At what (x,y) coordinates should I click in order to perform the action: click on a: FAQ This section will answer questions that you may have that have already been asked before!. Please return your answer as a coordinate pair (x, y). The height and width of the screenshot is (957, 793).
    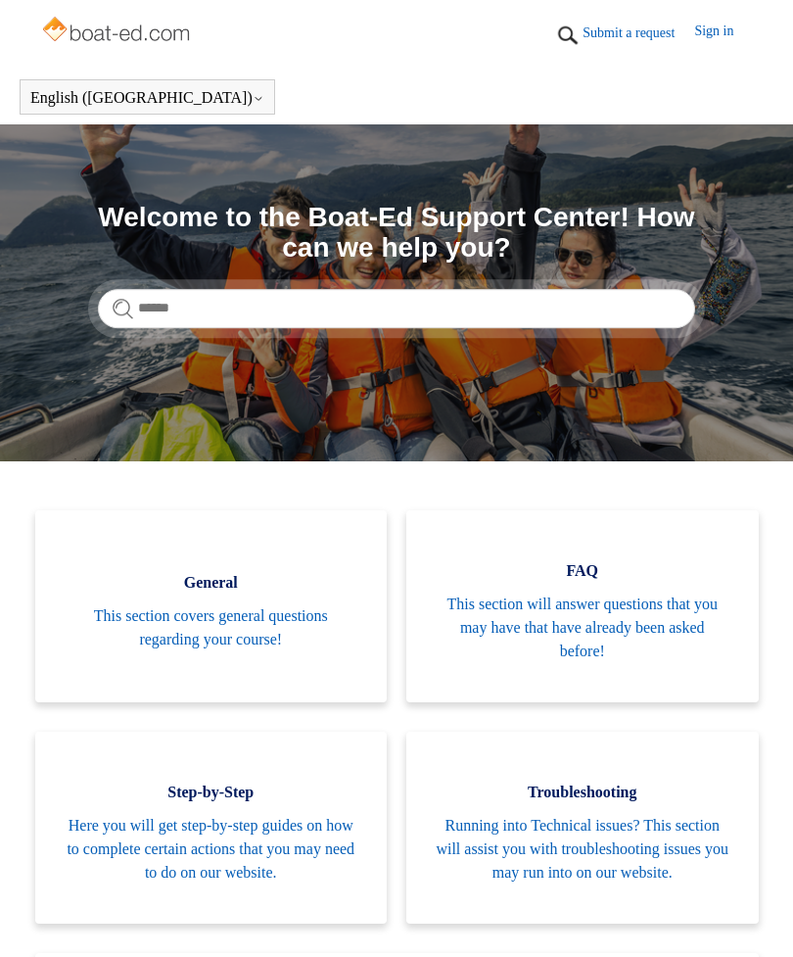
    Looking at the image, I should click on (583, 606).